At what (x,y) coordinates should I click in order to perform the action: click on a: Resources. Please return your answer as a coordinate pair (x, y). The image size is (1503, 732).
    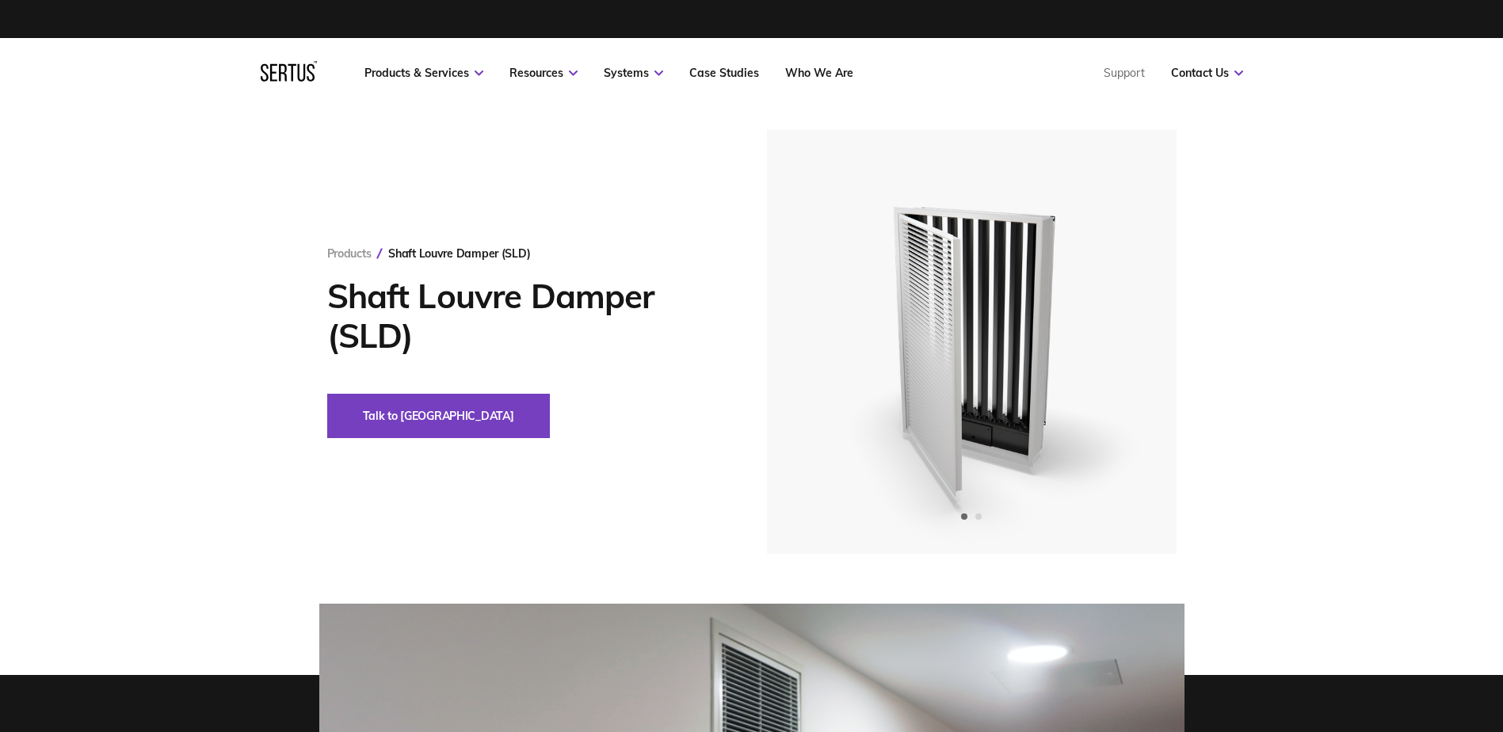
    Looking at the image, I should click on (543, 73).